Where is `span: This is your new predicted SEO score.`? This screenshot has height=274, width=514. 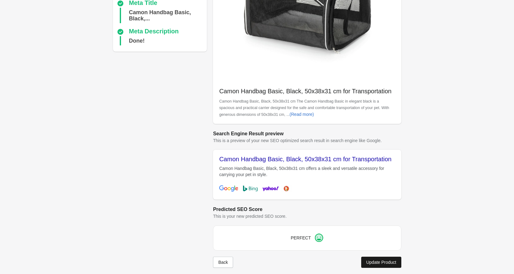 span: This is your new predicted SEO score. is located at coordinates (250, 216).